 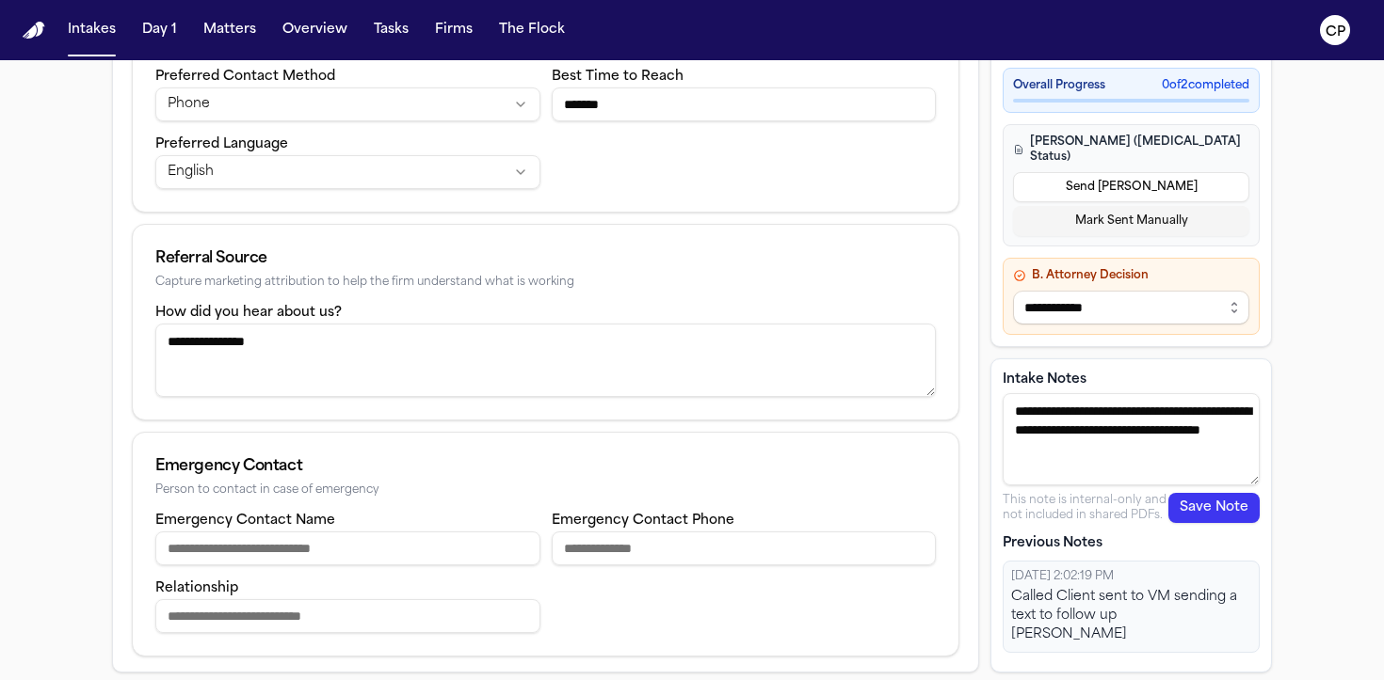 I want to click on a: Intakes, so click(x=91, y=30).